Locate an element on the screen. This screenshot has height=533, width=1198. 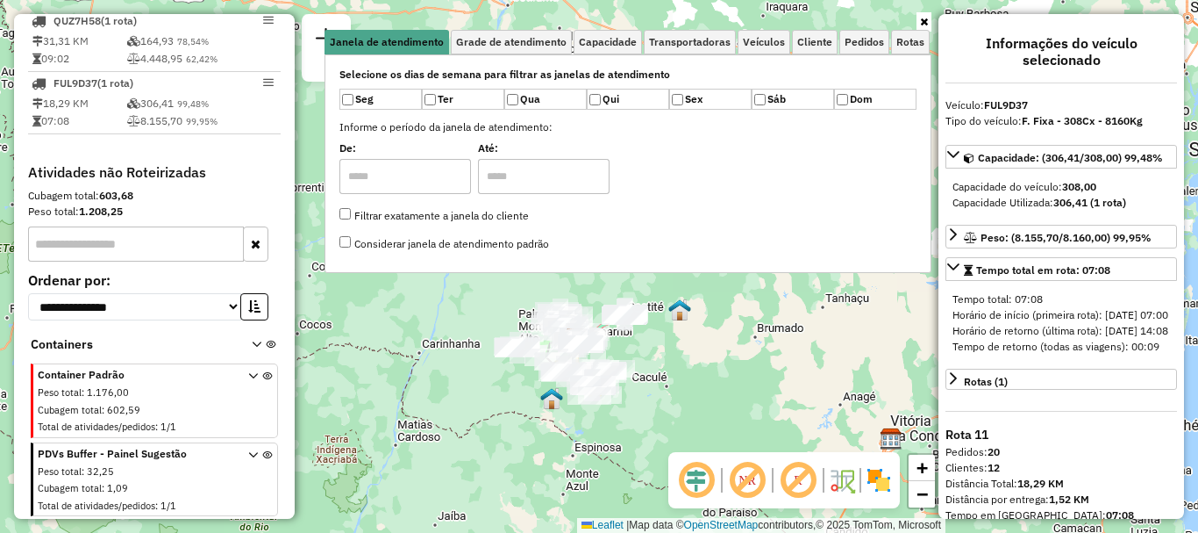
strong: 603,68 is located at coordinates (116, 195).